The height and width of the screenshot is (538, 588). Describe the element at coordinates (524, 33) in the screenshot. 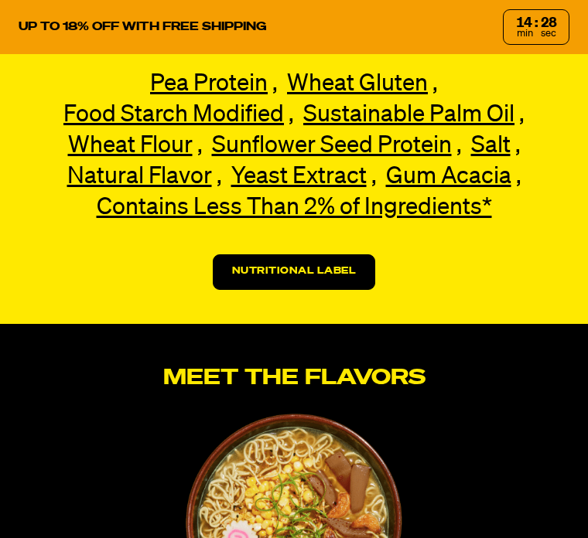

I see `span: min` at that location.